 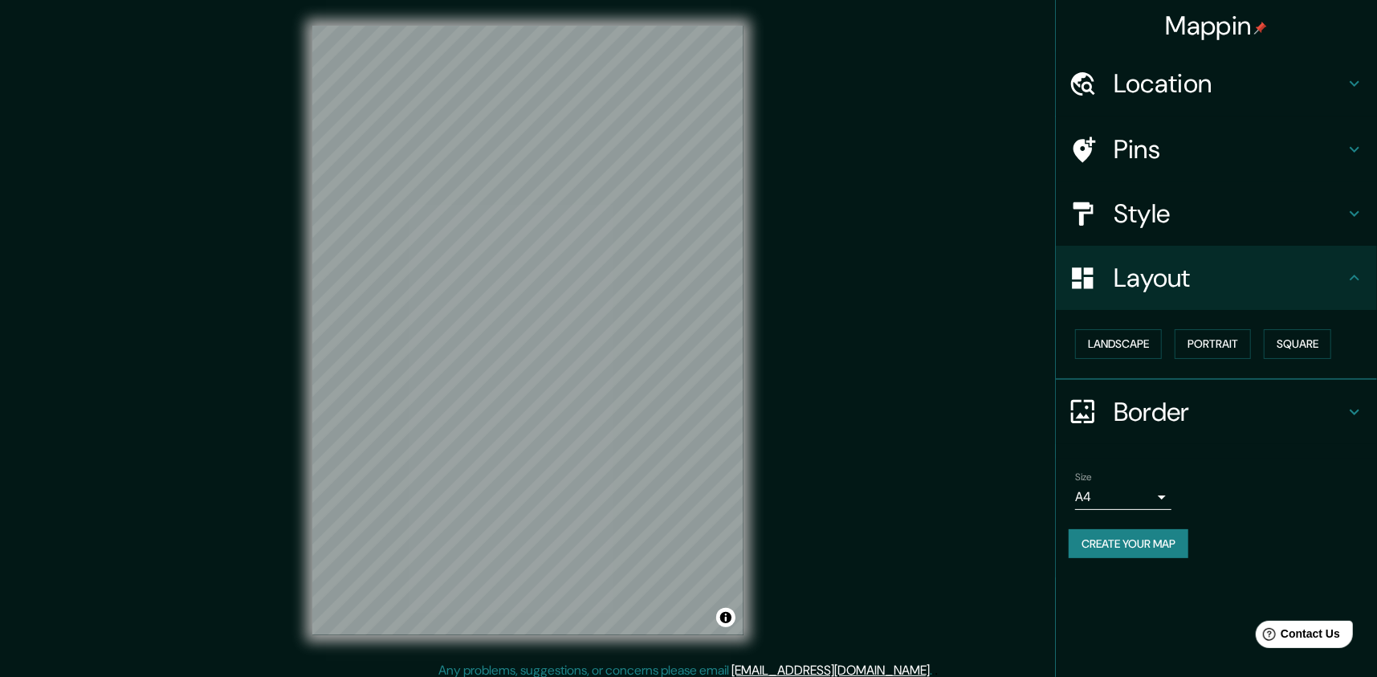 I want to click on div: Layout, so click(x=1217, y=278).